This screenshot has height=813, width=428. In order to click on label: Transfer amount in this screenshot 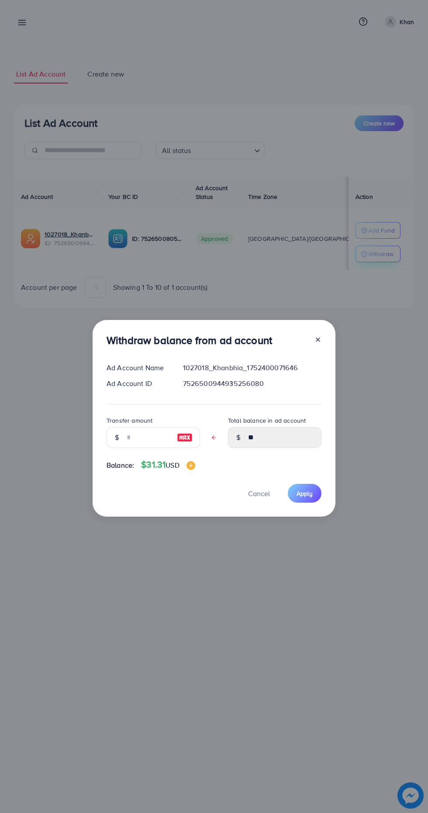, I will do `click(129, 420)`.